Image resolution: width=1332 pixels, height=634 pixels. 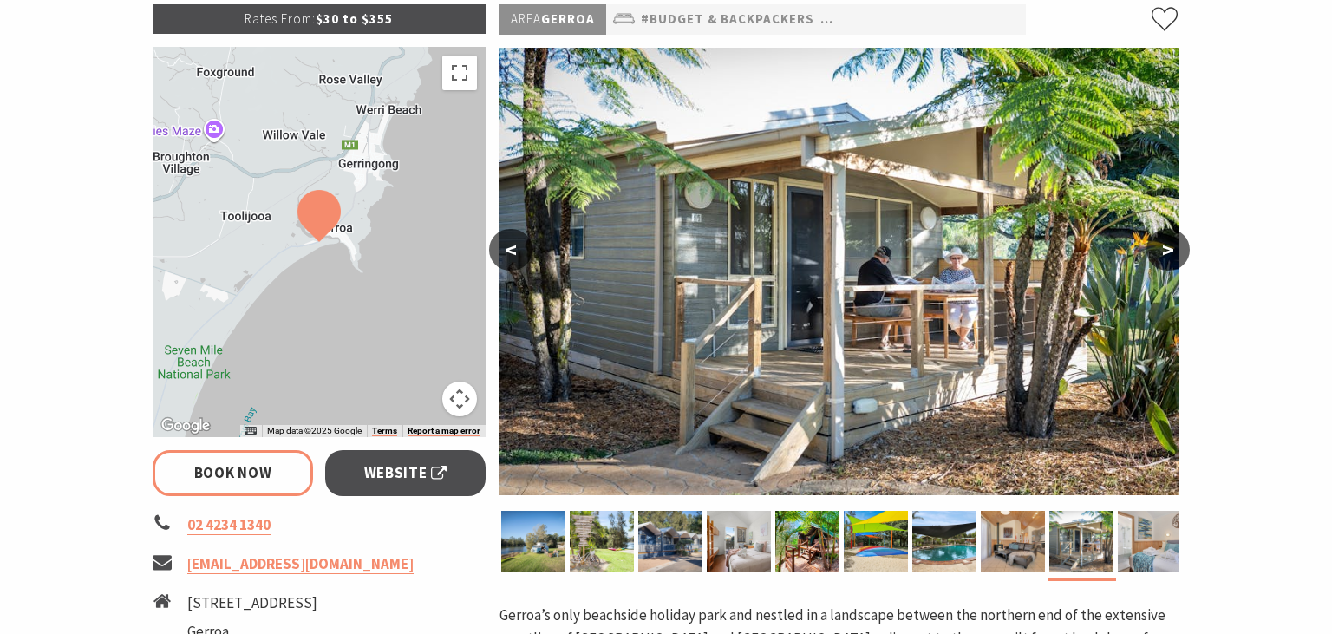 What do you see at coordinates (444, 431) in the screenshot?
I see `a: Report a map error` at bounding box center [444, 431].